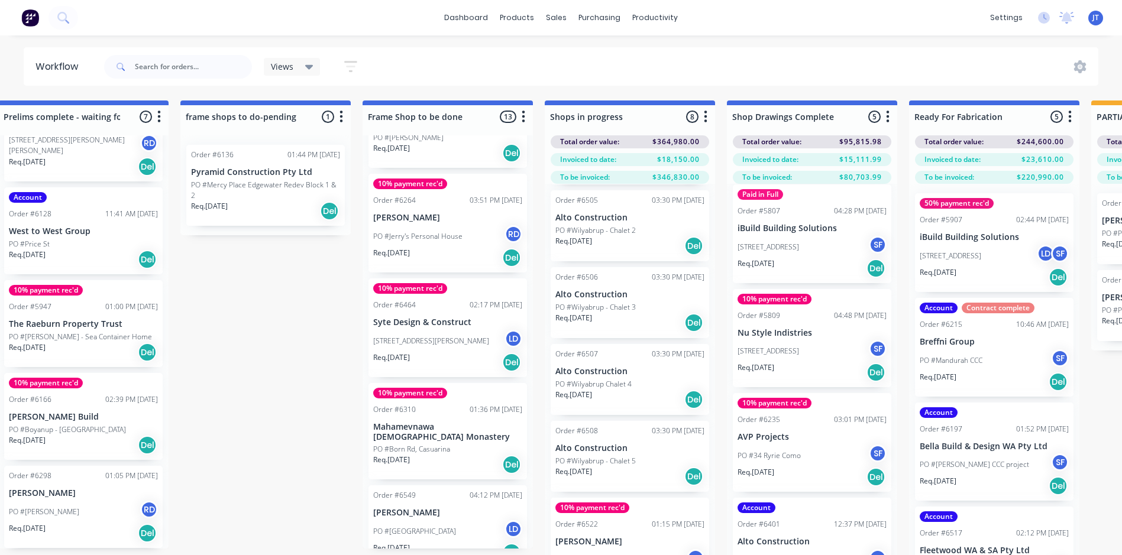 This screenshot has width=1122, height=555. I want to click on div: sales, so click(556, 18).